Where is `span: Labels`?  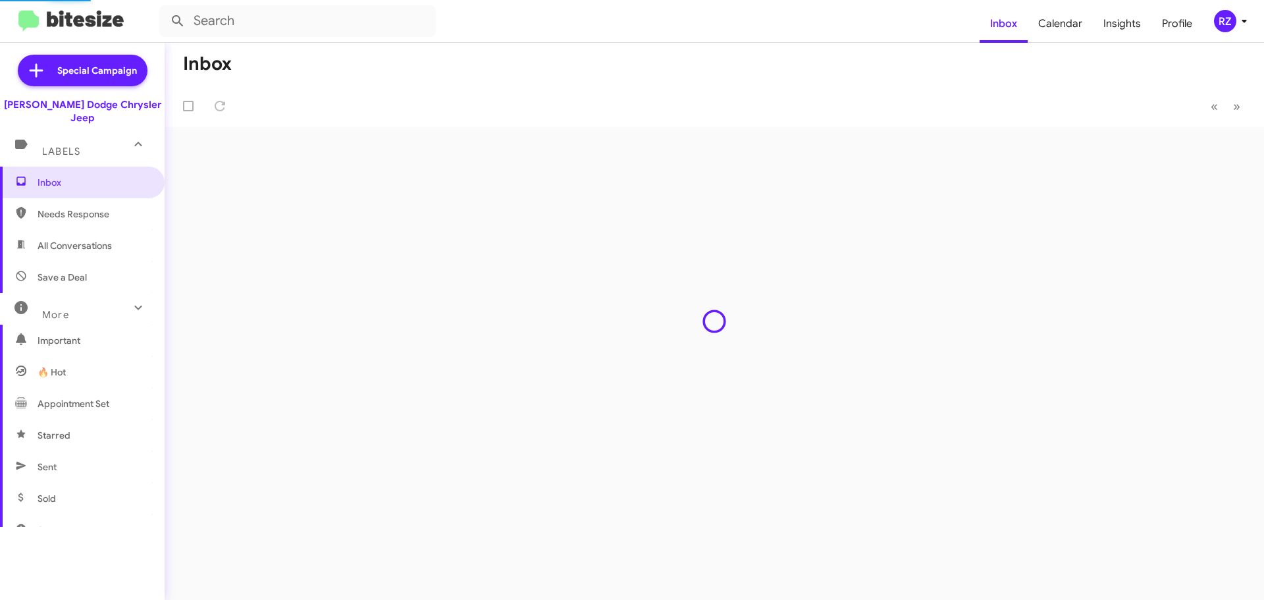
span: Labels is located at coordinates (61, 151).